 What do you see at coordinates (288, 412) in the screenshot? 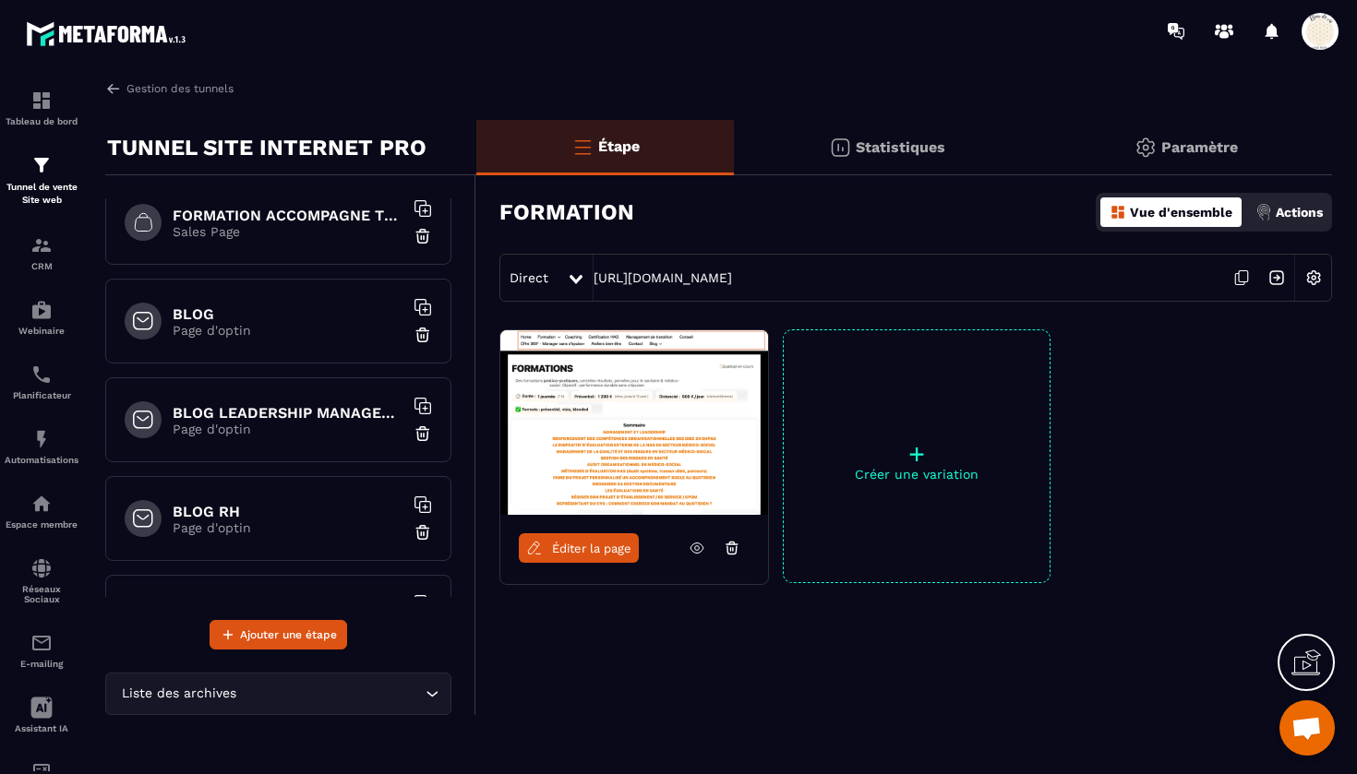
I see `h6: BLOG LEADERSHIP MANAGEMENT` at bounding box center [288, 412].